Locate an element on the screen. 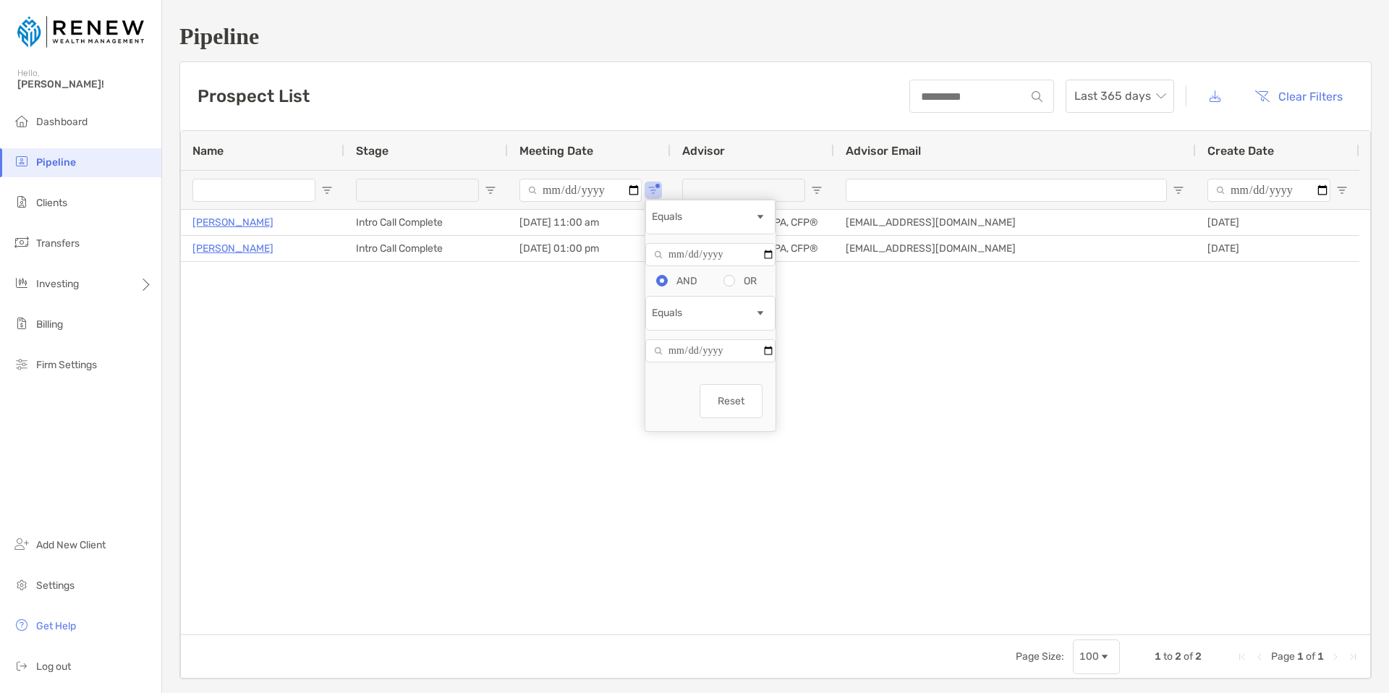  div: Next Page is located at coordinates (1335, 657).